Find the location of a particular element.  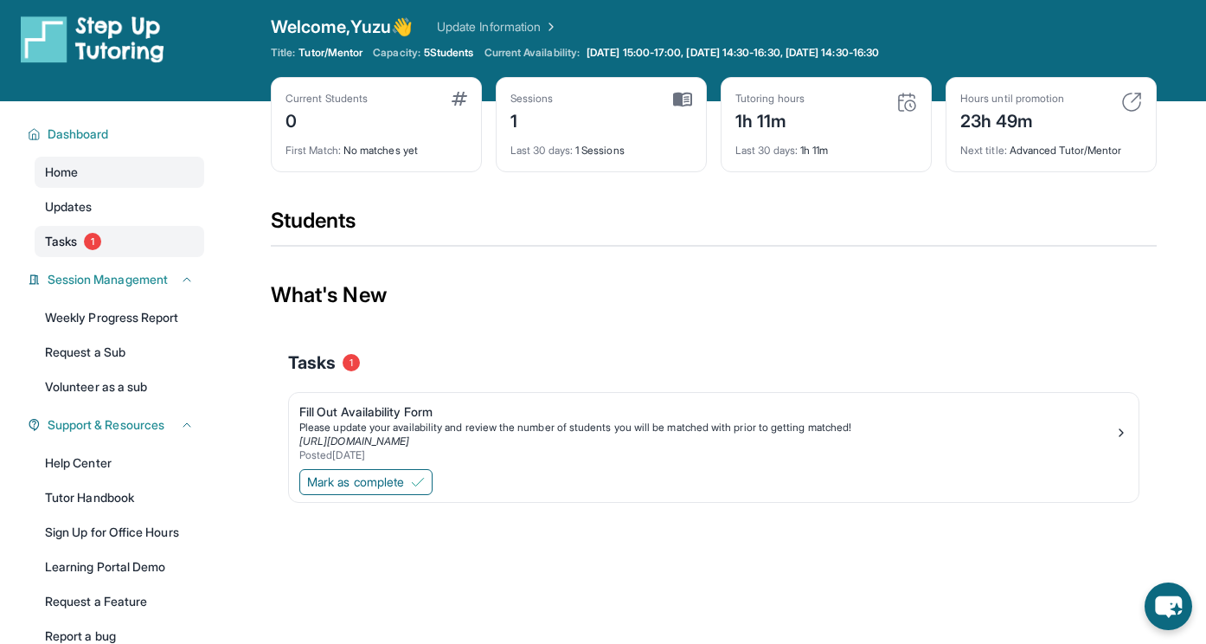

button: Support & Resources is located at coordinates (117, 425).